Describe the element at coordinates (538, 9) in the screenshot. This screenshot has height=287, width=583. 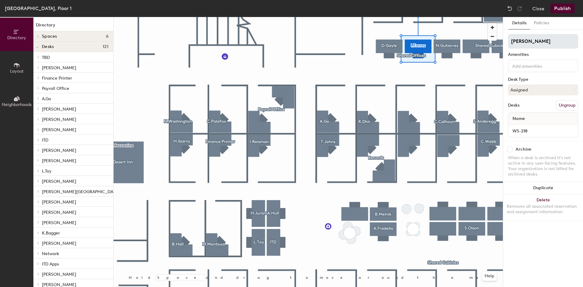
I see `button: Close` at that location.